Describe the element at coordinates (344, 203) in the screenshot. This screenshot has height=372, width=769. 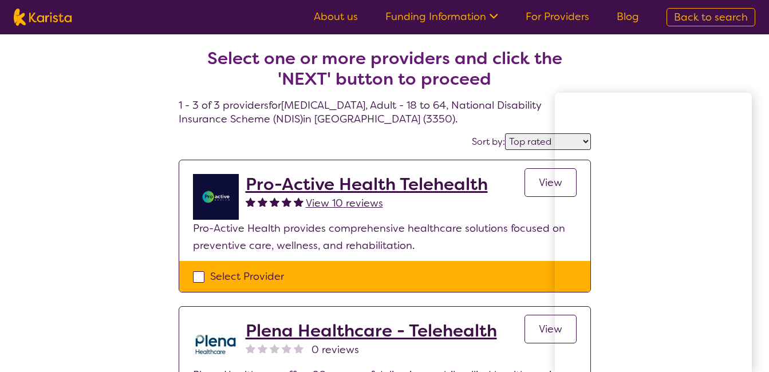
I see `span: View 10 reviews` at that location.